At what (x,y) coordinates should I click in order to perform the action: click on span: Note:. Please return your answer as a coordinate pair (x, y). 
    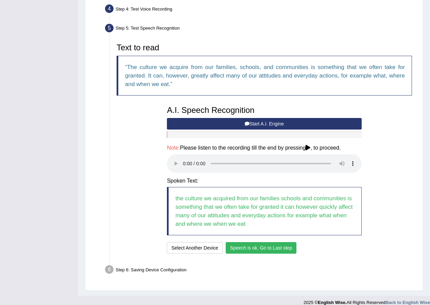
    Looking at the image, I should click on (173, 147).